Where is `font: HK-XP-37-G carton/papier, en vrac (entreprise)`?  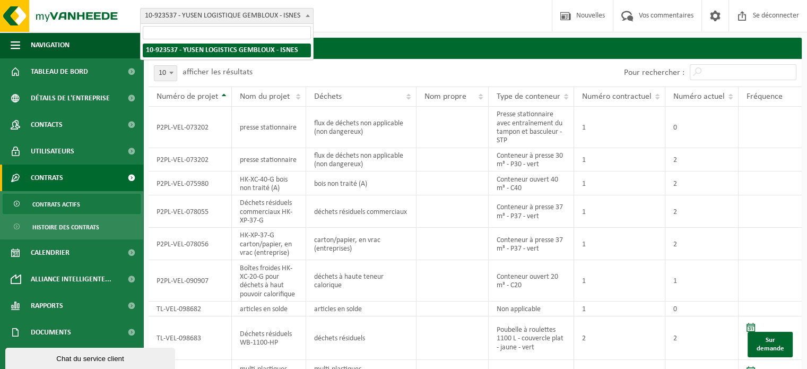
font: HK-XP-37-G carton/papier, en vrac (entreprise) is located at coordinates (266, 244).